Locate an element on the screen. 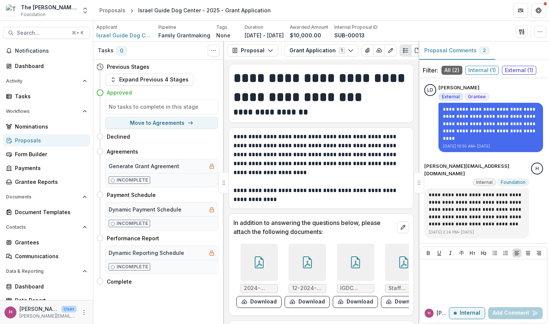 The image size is (549, 324). p: Internal Proposal ID is located at coordinates (356, 27).